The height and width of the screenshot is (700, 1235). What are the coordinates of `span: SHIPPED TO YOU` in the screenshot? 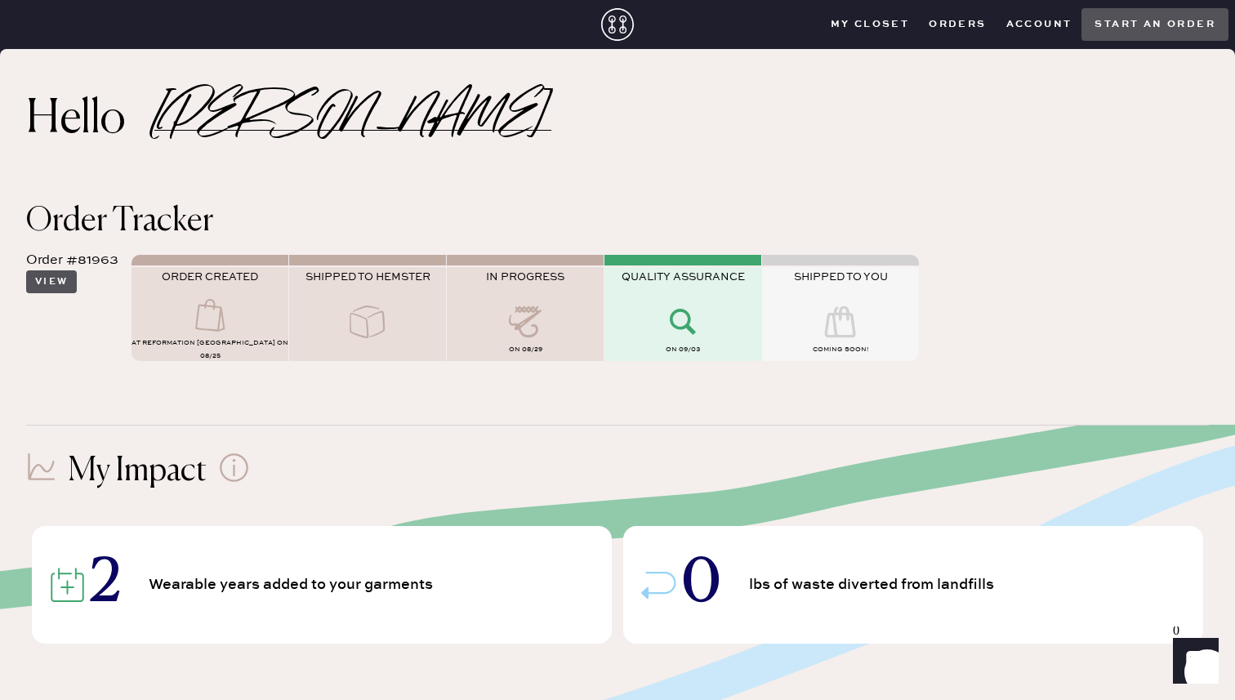 It's located at (841, 277).